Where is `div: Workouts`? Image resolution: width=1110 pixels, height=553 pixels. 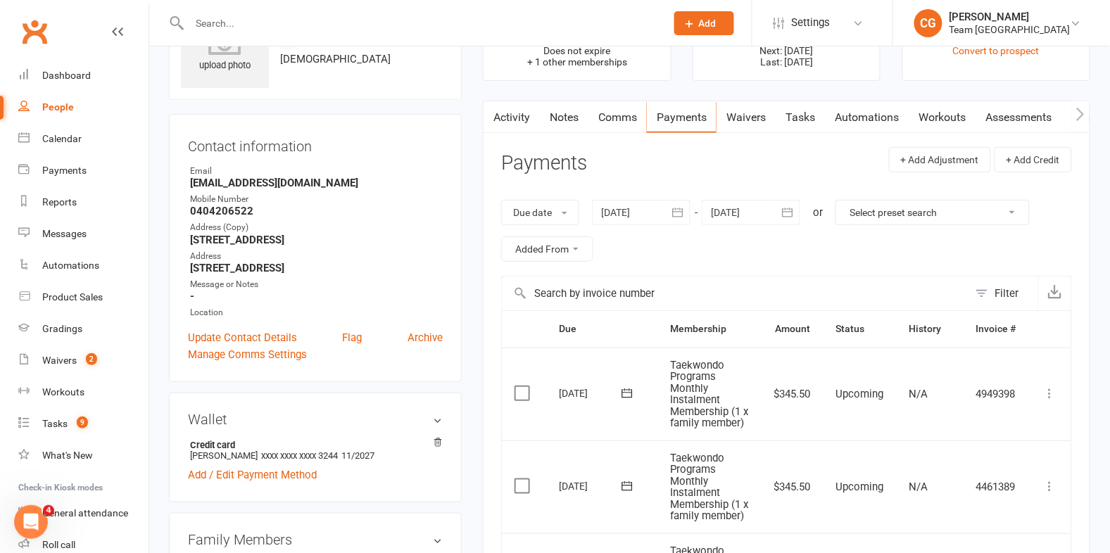
div: Workouts is located at coordinates (63, 392).